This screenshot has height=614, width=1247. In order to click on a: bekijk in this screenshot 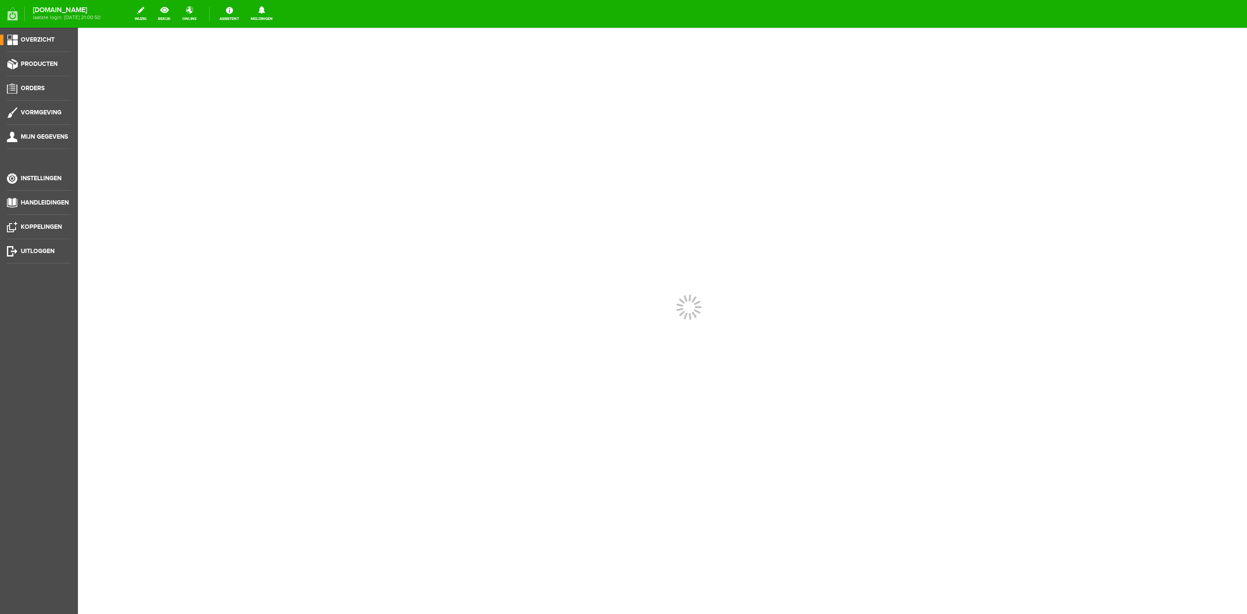, I will do `click(164, 14)`.